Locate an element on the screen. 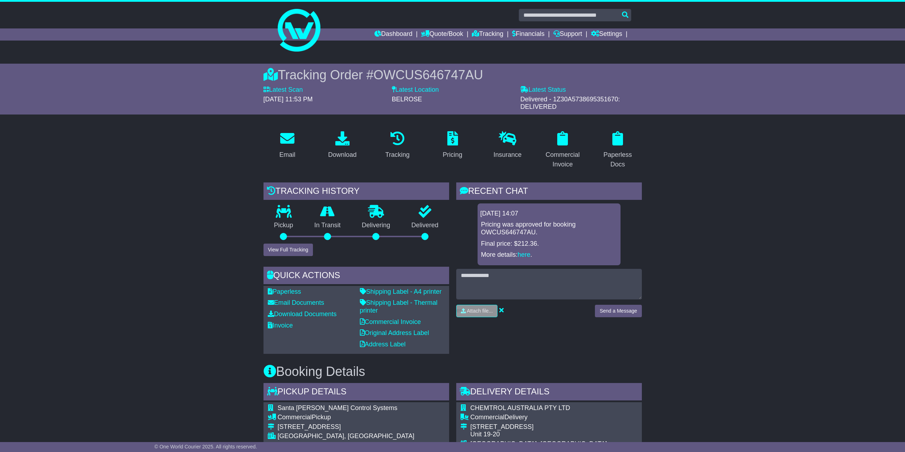  a: Email is located at coordinates (287, 145).